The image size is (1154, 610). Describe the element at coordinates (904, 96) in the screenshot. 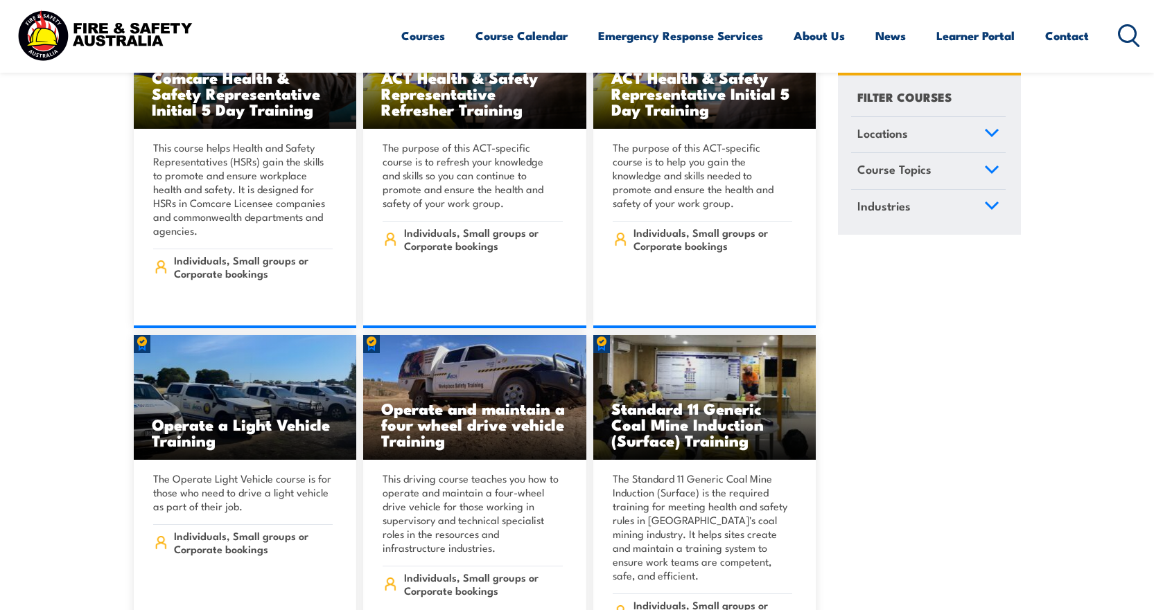

I see `h4: FILTER COURSES` at that location.